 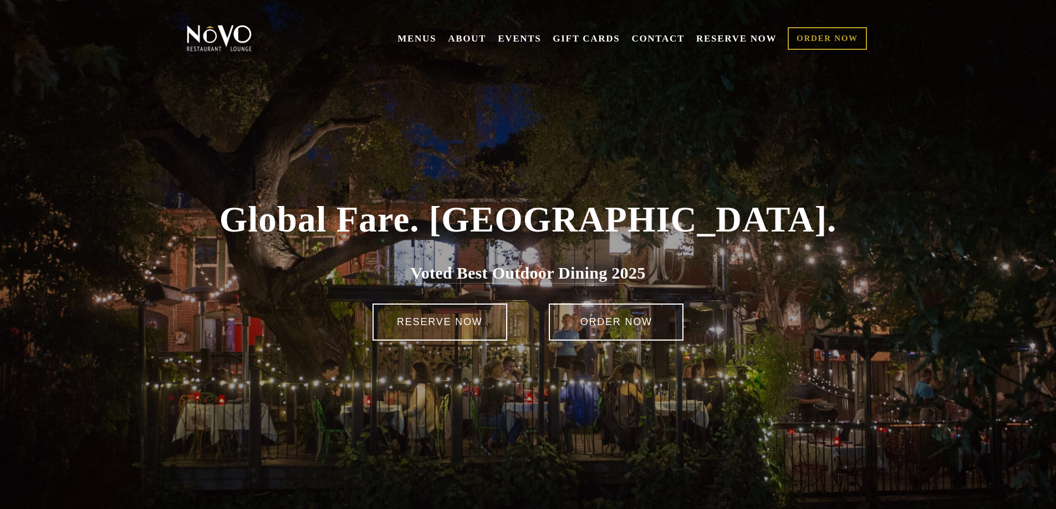 What do you see at coordinates (467, 38) in the screenshot?
I see `a: ABOUT` at bounding box center [467, 38].